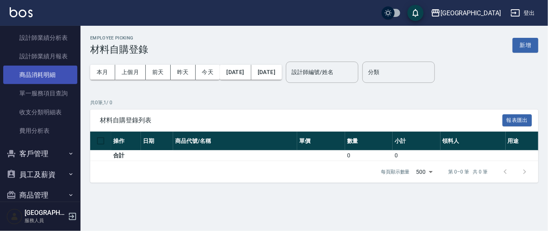 The height and width of the screenshot is (231, 548). What do you see at coordinates (424, 172) in the screenshot?
I see `div: 500` at bounding box center [424, 172].